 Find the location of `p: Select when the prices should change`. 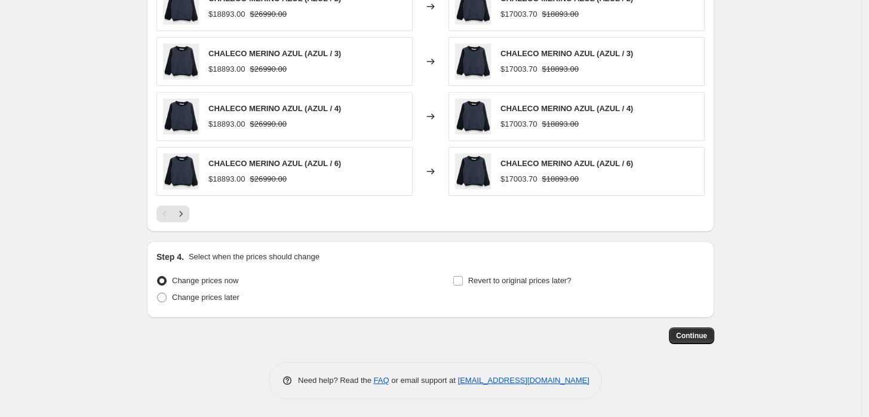

p: Select when the prices should change is located at coordinates (254, 257).